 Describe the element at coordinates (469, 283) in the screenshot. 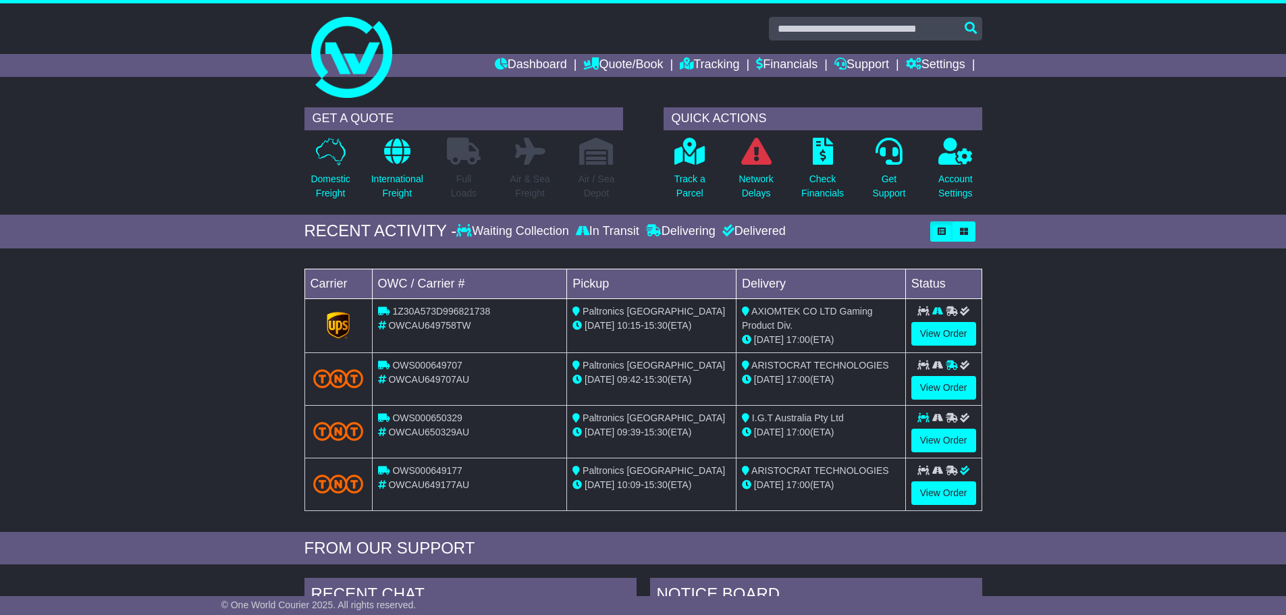

I see `td: OWC / Carrier #` at that location.